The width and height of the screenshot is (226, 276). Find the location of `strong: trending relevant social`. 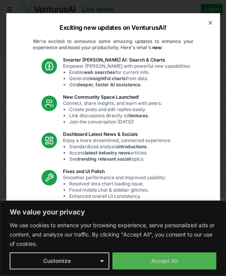

strong: trending relevant social is located at coordinates (104, 159).